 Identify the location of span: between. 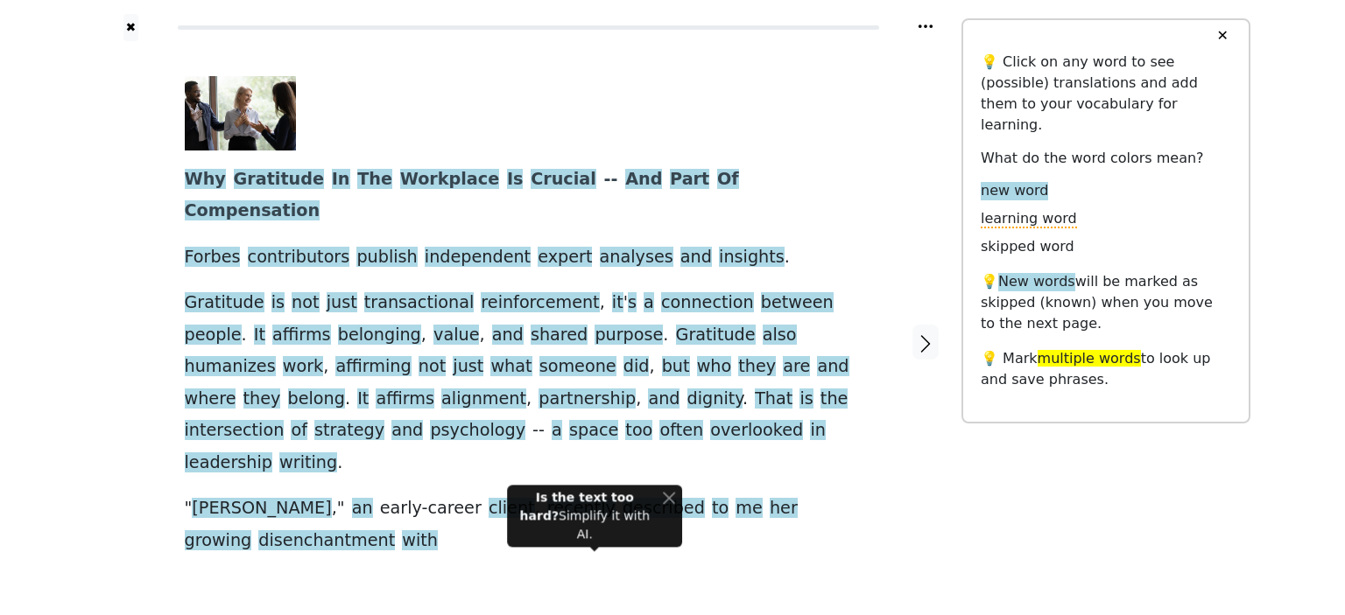
(797, 303).